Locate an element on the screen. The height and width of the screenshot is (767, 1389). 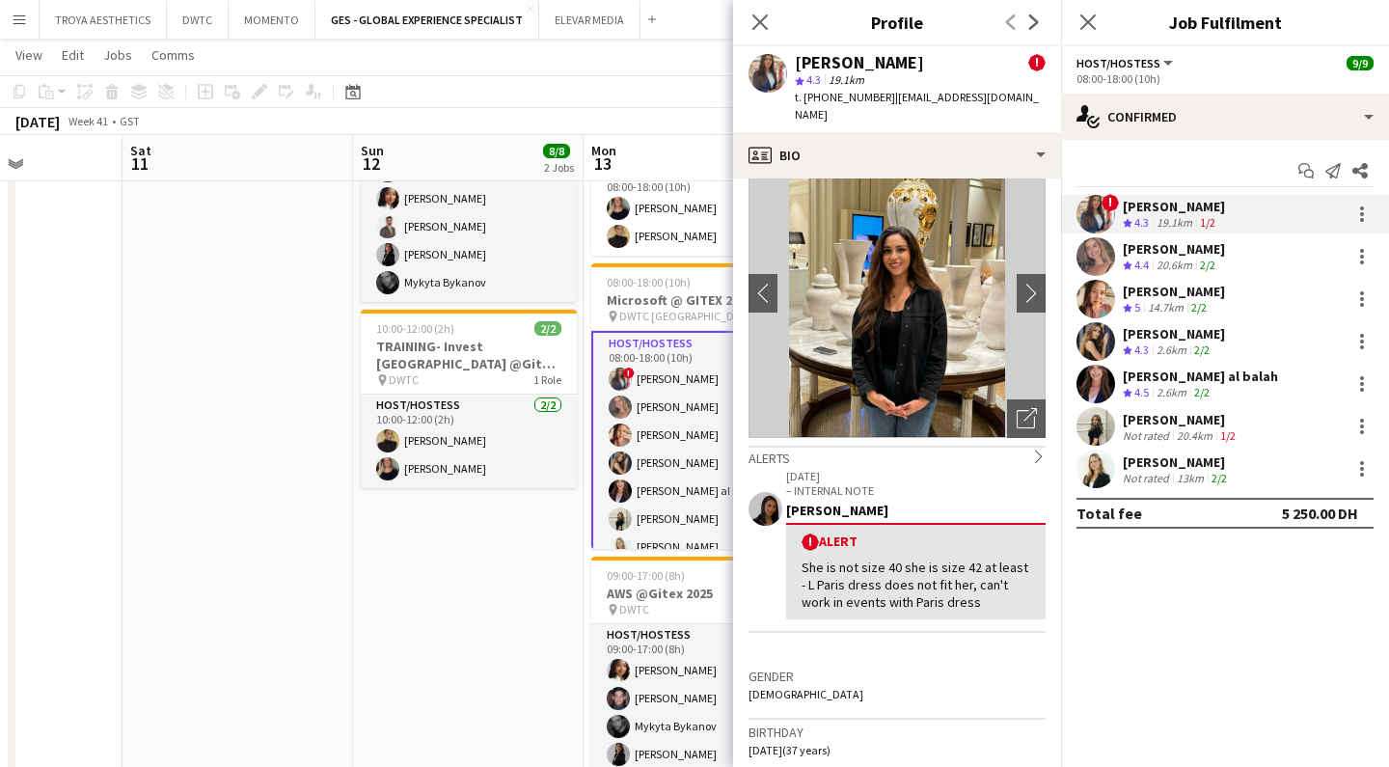
span: Week 41 is located at coordinates (88, 121).